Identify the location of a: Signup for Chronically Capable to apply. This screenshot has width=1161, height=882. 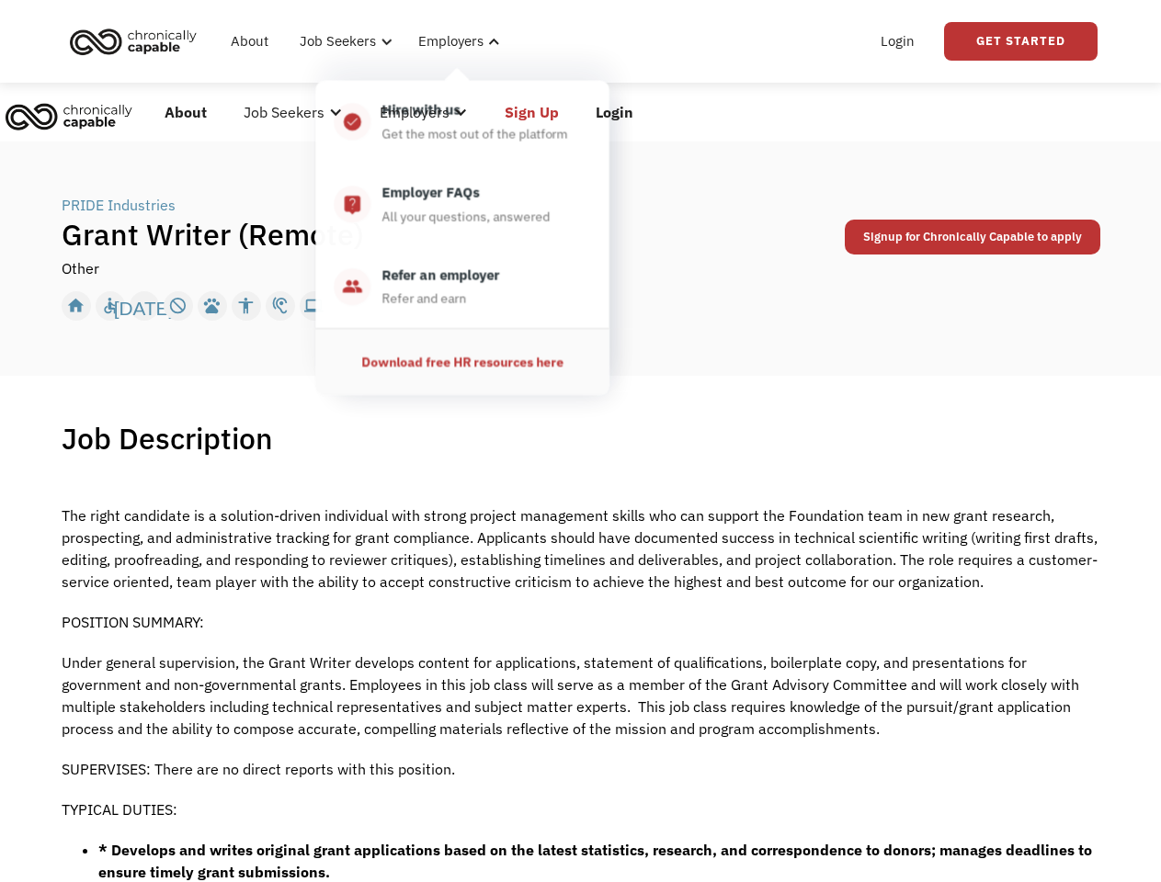
(972, 237).